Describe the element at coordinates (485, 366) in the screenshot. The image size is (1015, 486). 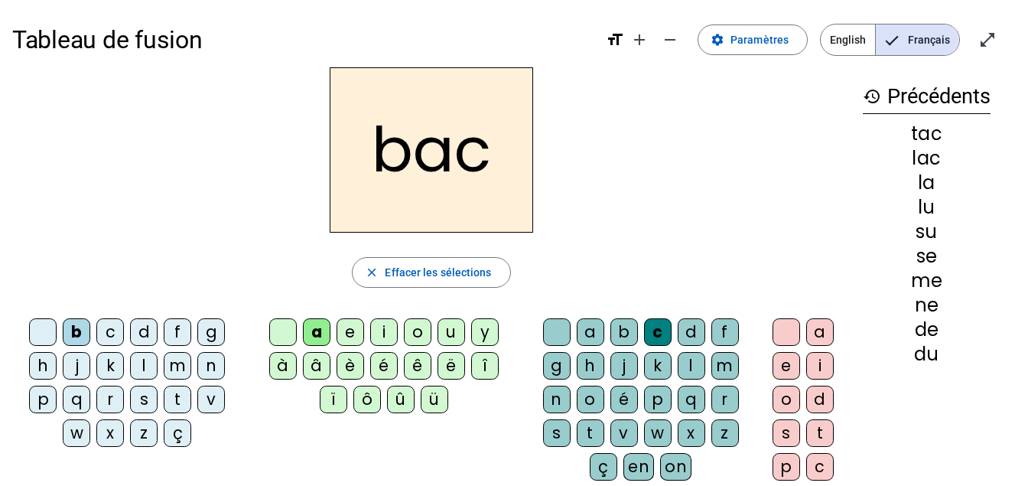
I see `div: î` at that location.